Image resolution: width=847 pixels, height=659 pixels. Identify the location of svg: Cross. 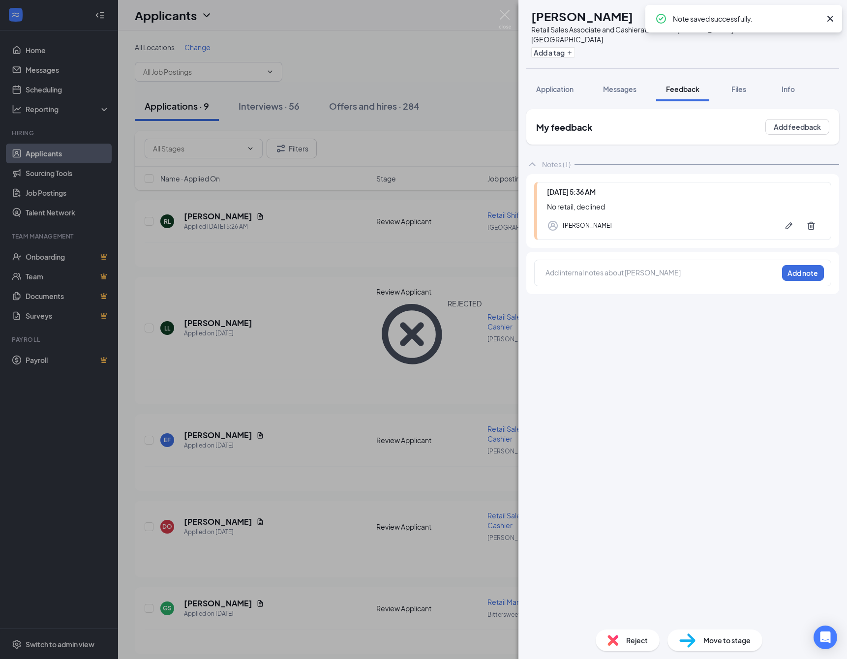
(830, 19).